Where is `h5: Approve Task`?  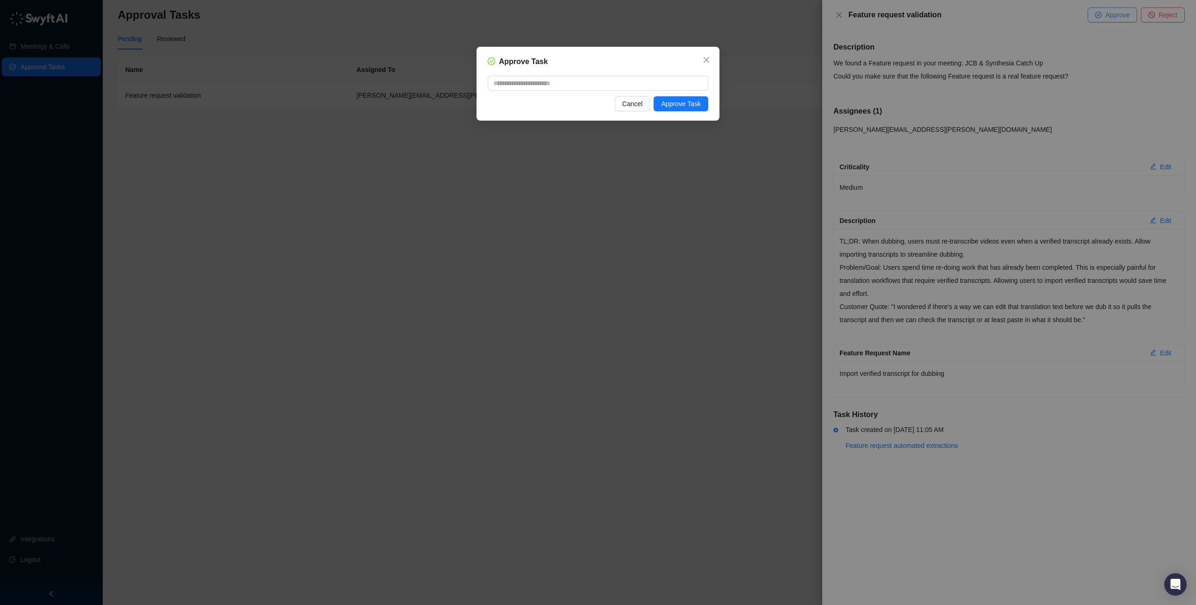 h5: Approve Task is located at coordinates (523, 62).